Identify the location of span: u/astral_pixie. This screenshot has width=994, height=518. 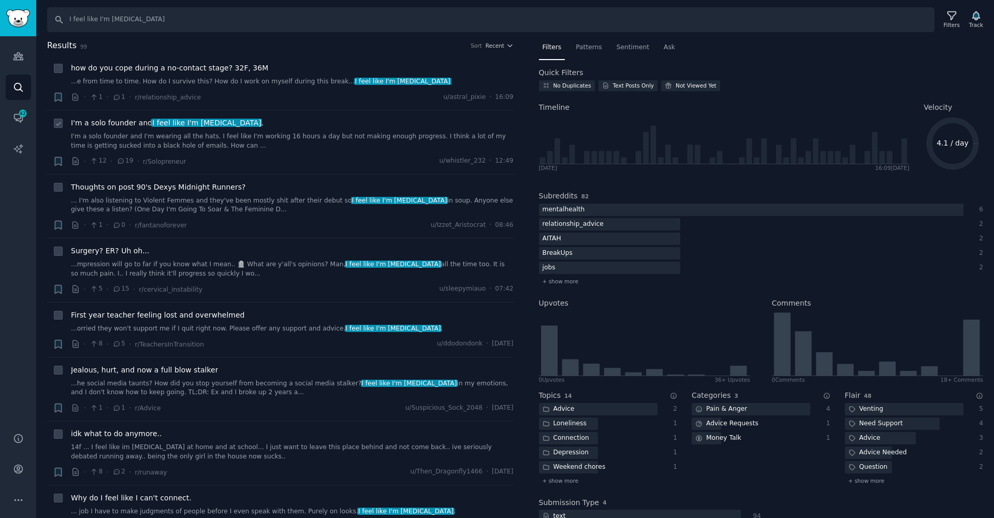
(464, 97).